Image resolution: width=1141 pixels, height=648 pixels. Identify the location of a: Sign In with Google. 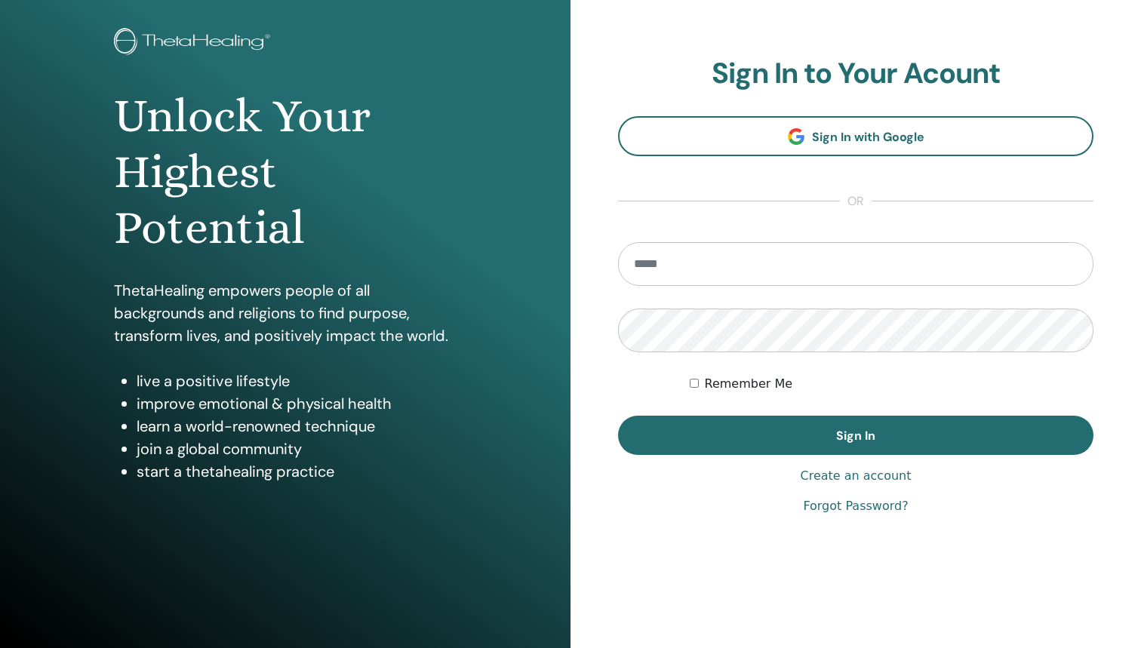
(856, 136).